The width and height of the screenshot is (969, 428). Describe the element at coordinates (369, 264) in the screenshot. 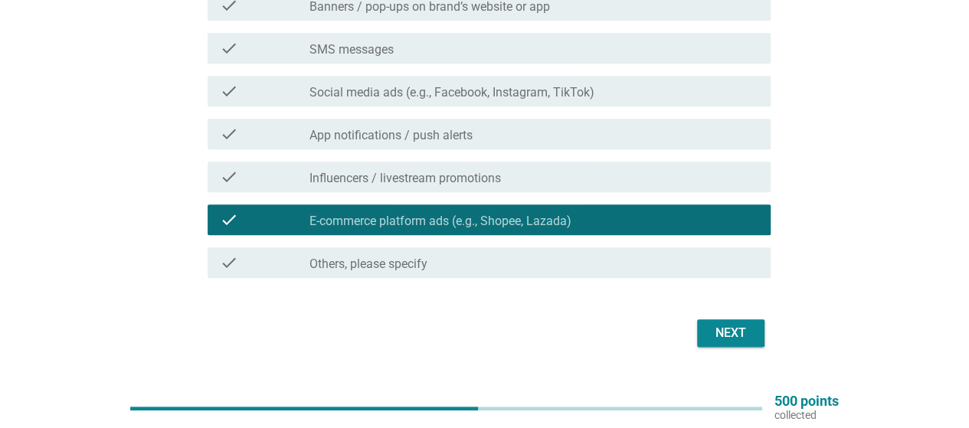

I see `label: Others, please specify` at that location.